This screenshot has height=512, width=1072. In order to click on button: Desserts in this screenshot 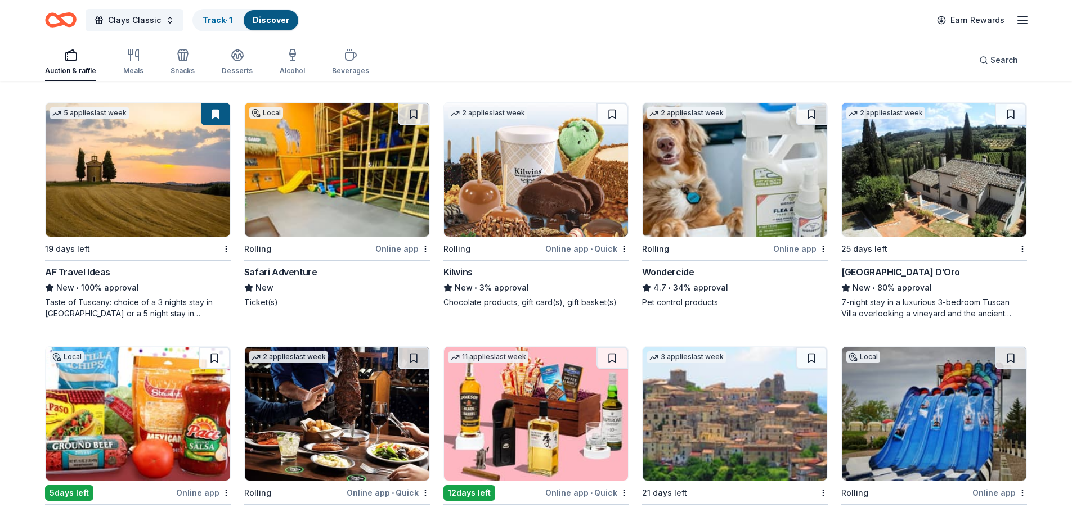, I will do `click(237, 62)`.